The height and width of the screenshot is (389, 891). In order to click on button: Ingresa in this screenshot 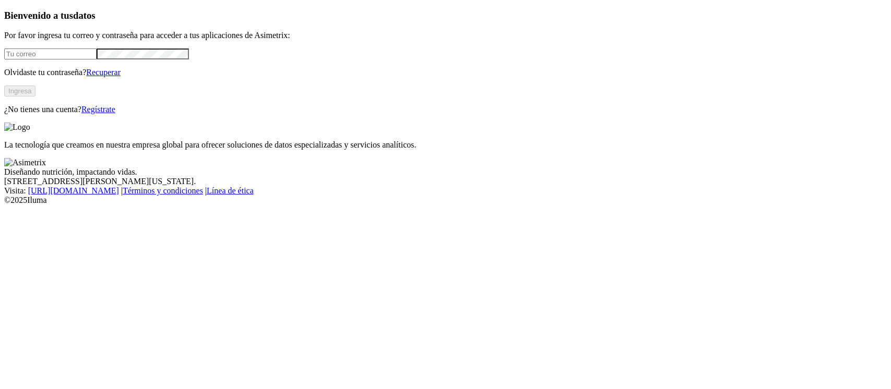, I will do `click(20, 91)`.